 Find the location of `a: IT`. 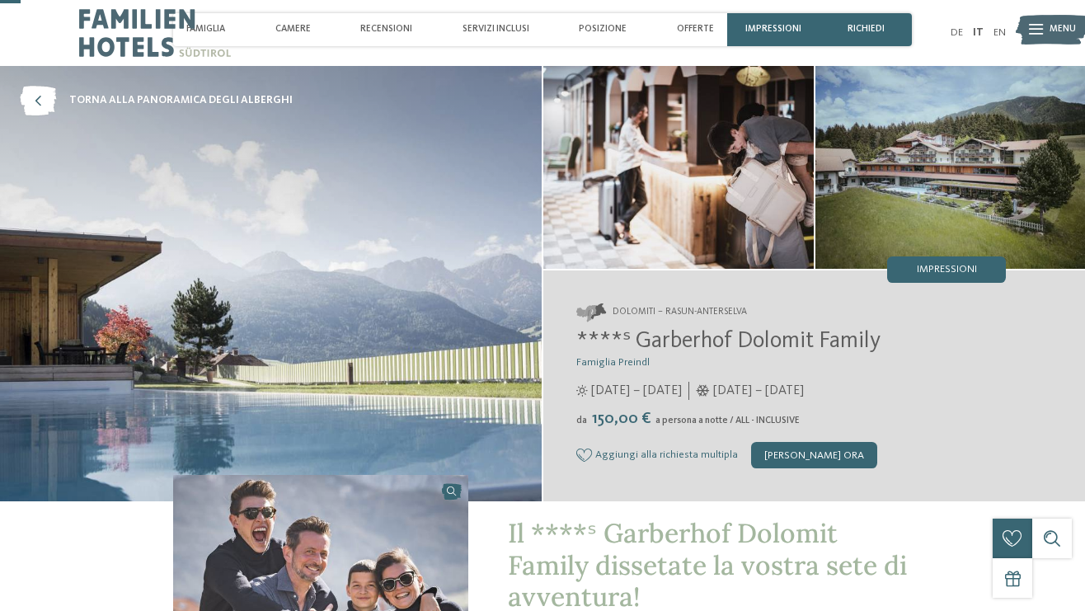

a: IT is located at coordinates (978, 32).